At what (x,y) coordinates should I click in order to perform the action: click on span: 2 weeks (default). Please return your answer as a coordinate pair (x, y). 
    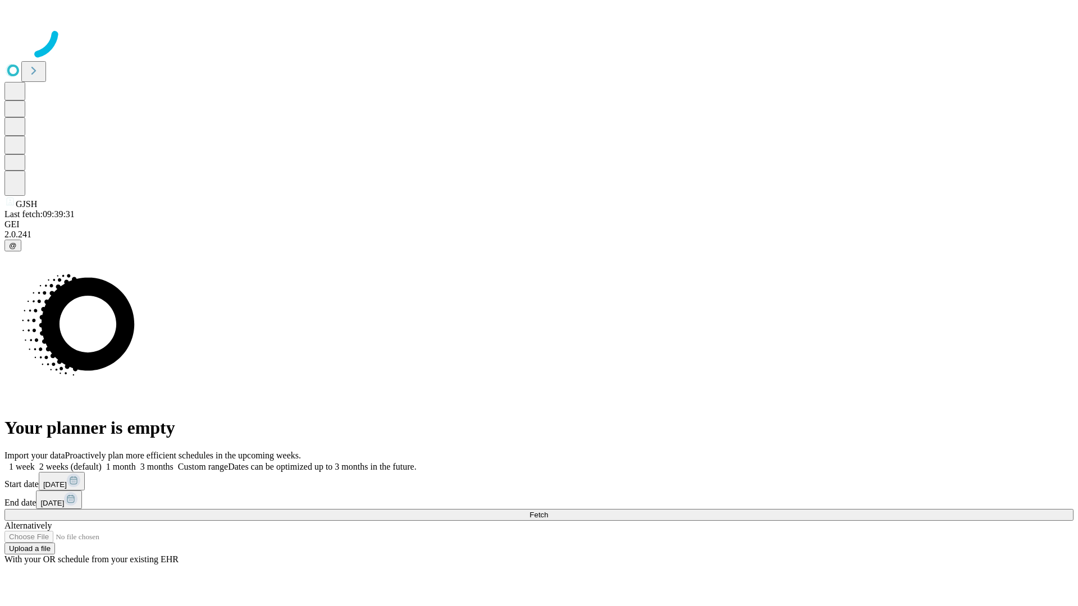
    Looking at the image, I should click on (70, 466).